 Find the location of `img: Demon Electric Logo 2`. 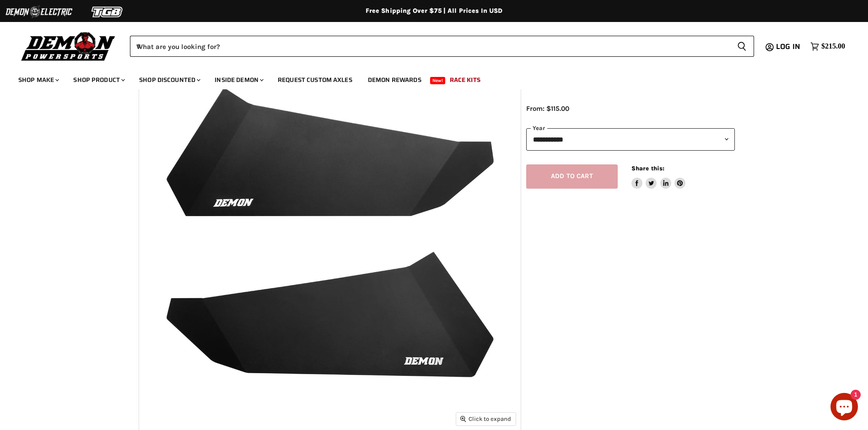

img: Demon Electric Logo 2 is located at coordinates (39, 12).